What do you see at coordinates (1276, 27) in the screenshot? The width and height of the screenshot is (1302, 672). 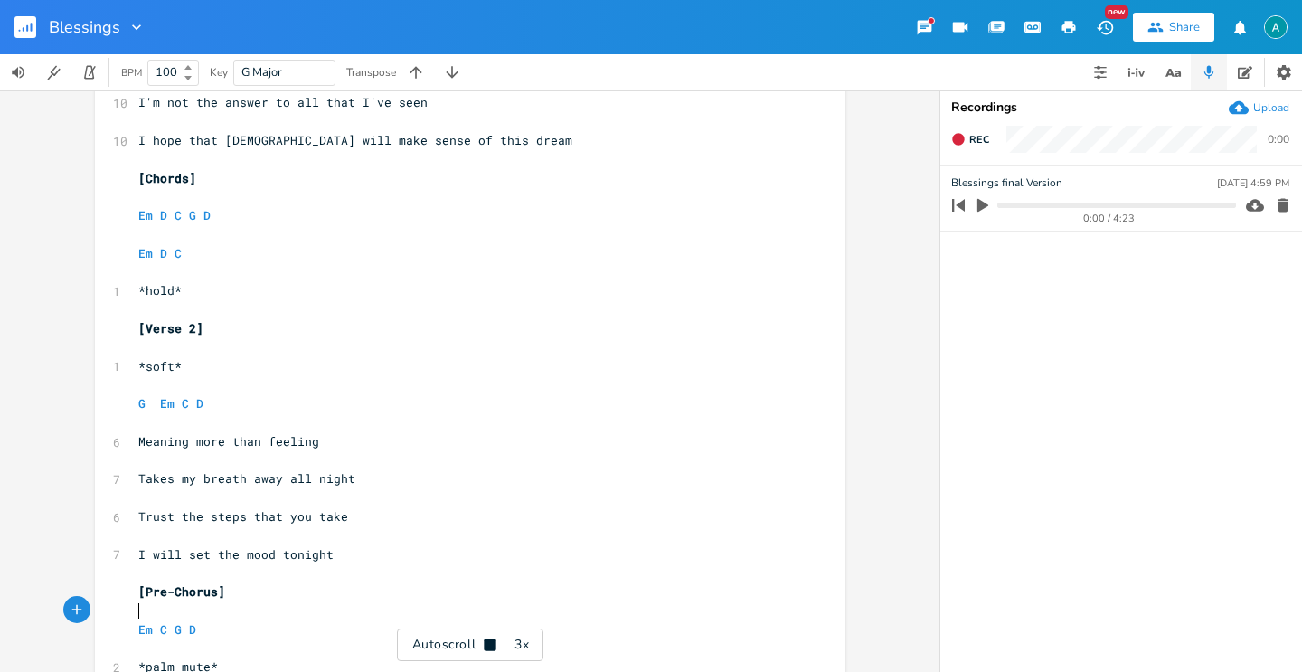 I see `img: Alex` at bounding box center [1276, 27].